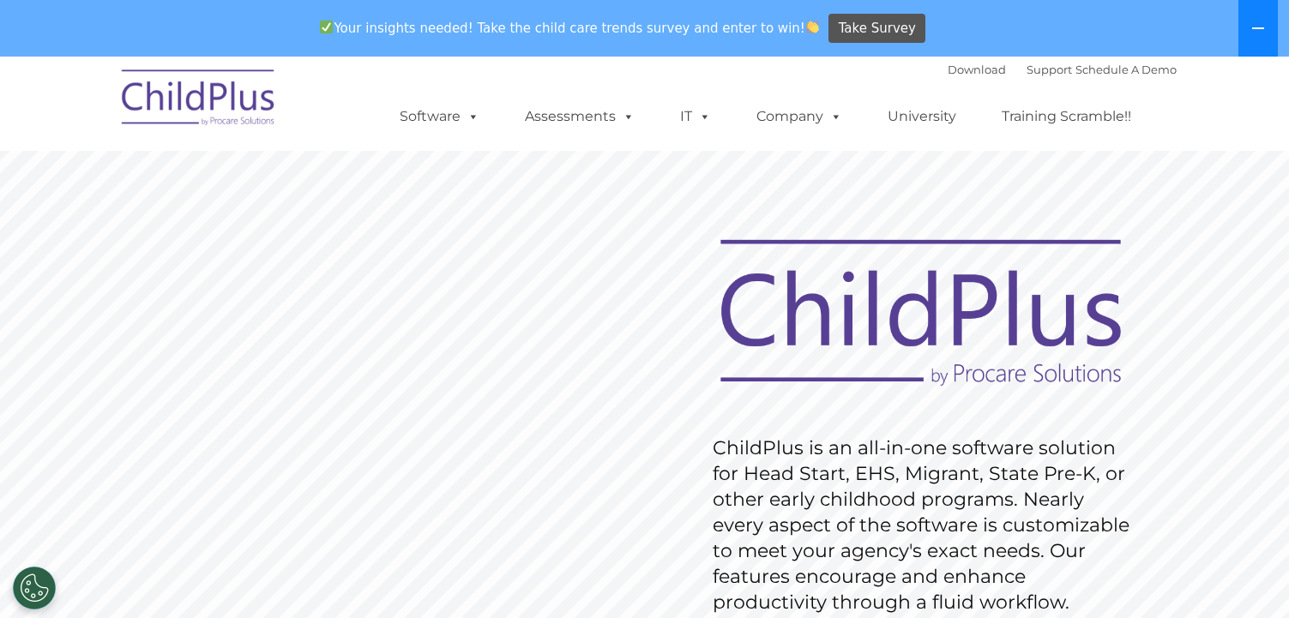  Describe the element at coordinates (977, 69) in the screenshot. I see `a: Download` at that location.